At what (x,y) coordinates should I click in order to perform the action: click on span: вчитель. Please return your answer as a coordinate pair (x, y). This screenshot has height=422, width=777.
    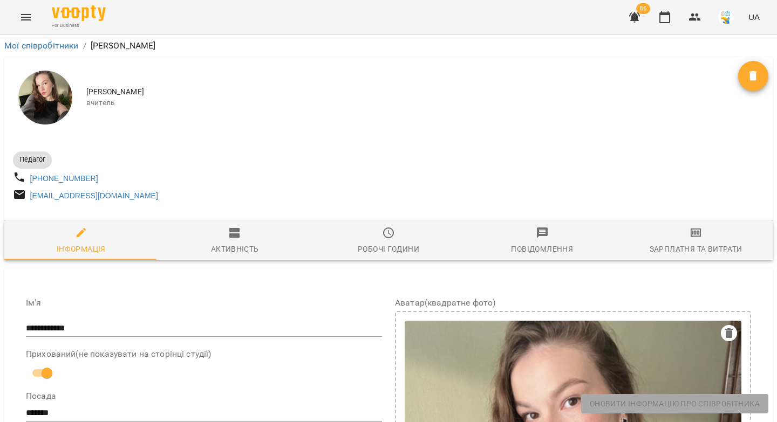
    Looking at the image, I should click on (412, 103).